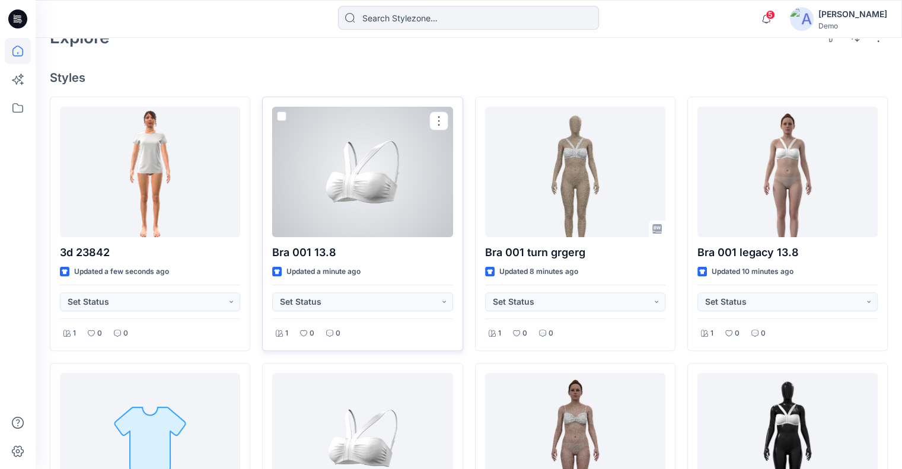  Describe the element at coordinates (323, 272) in the screenshot. I see `p: Updated a minute ago` at that location.